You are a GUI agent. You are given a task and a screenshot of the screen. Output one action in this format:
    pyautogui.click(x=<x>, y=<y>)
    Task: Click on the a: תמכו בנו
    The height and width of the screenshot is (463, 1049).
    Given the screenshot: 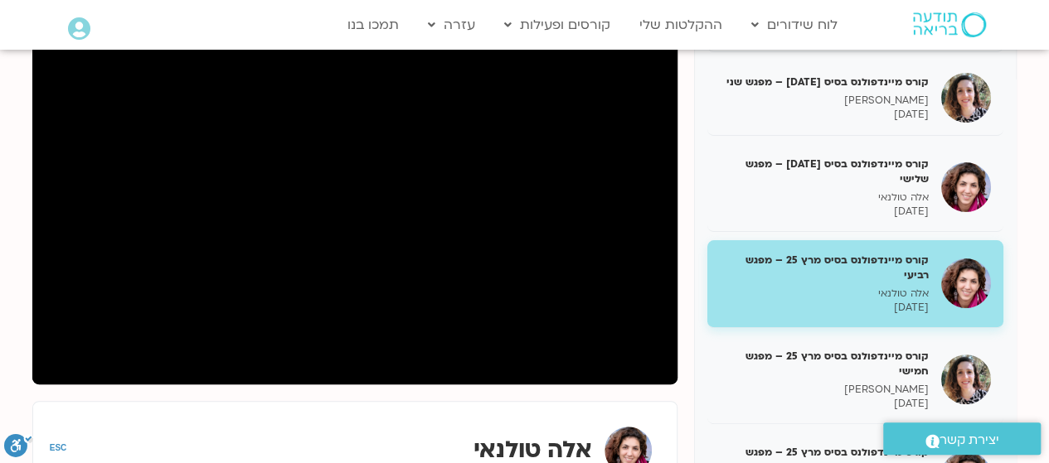 What is the action you would take?
    pyautogui.click(x=373, y=25)
    